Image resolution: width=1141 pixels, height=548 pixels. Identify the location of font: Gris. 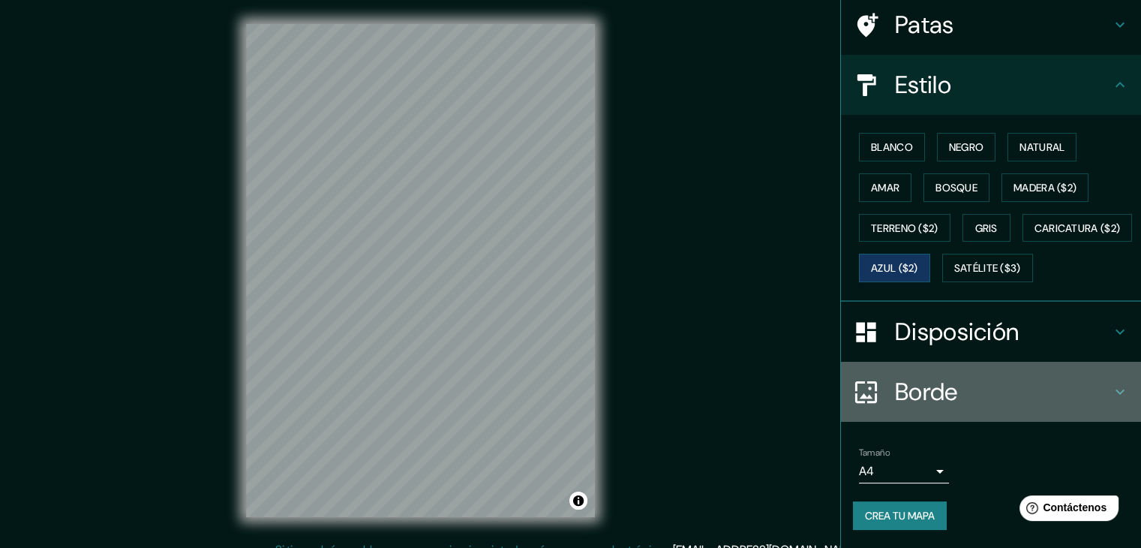
(987, 228).